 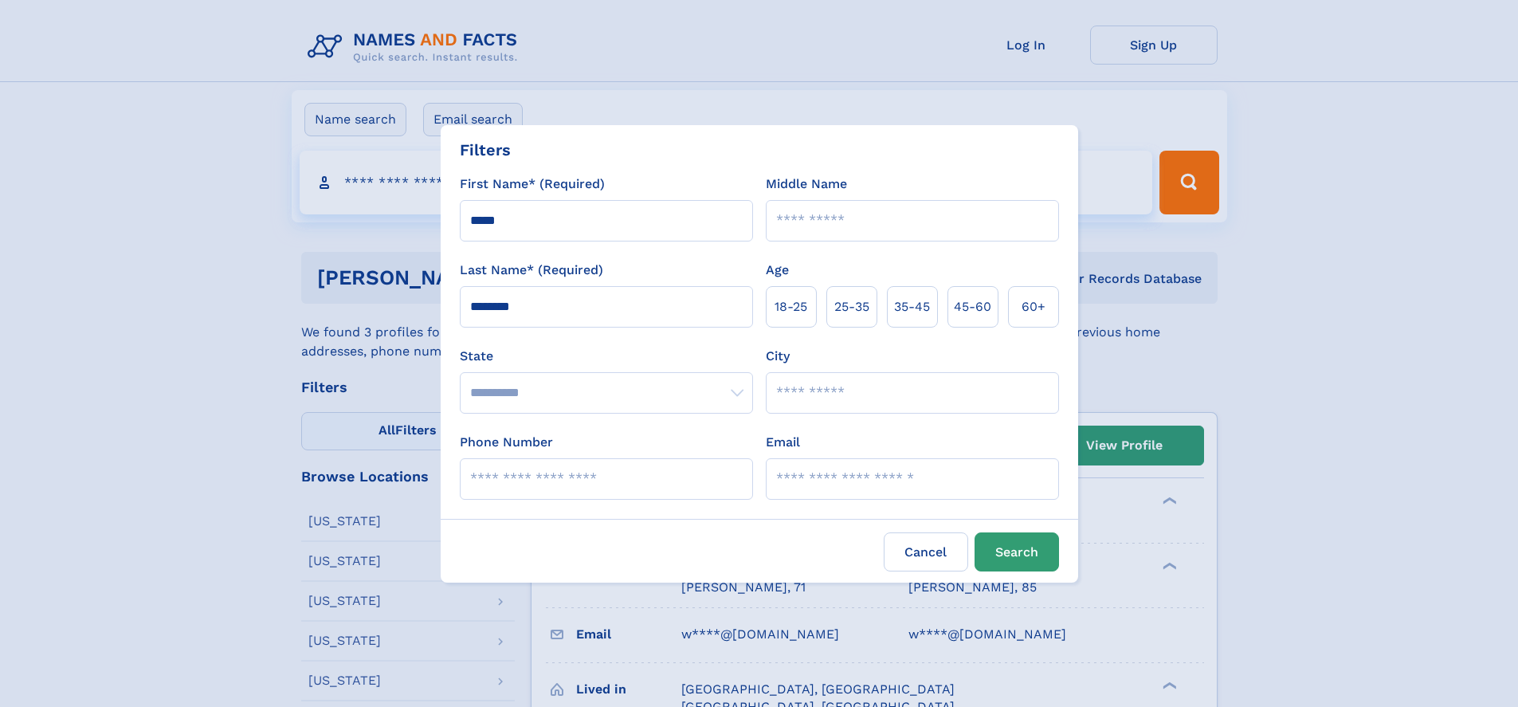 I want to click on label: State, so click(x=607, y=356).